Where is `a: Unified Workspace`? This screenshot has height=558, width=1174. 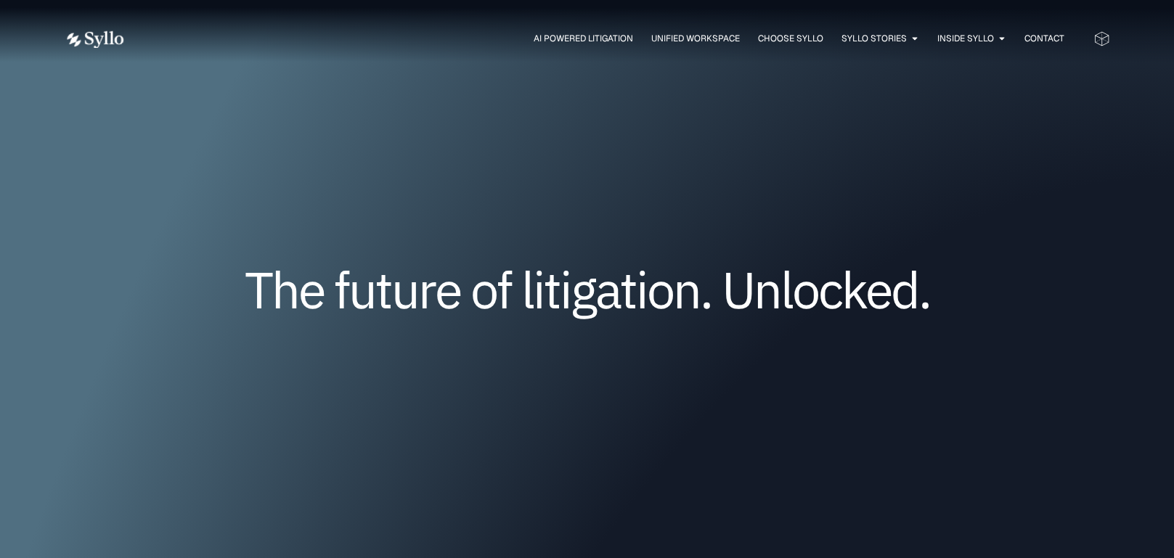
a: Unified Workspace is located at coordinates (696, 38).